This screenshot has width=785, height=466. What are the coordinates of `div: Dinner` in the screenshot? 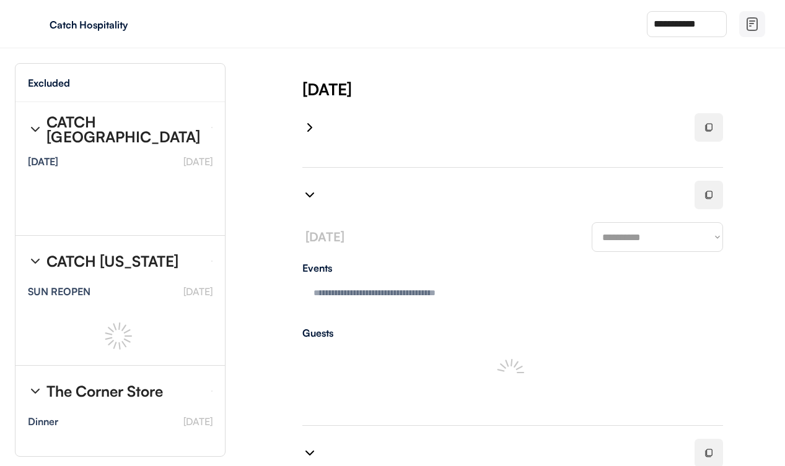 It's located at (43, 422).